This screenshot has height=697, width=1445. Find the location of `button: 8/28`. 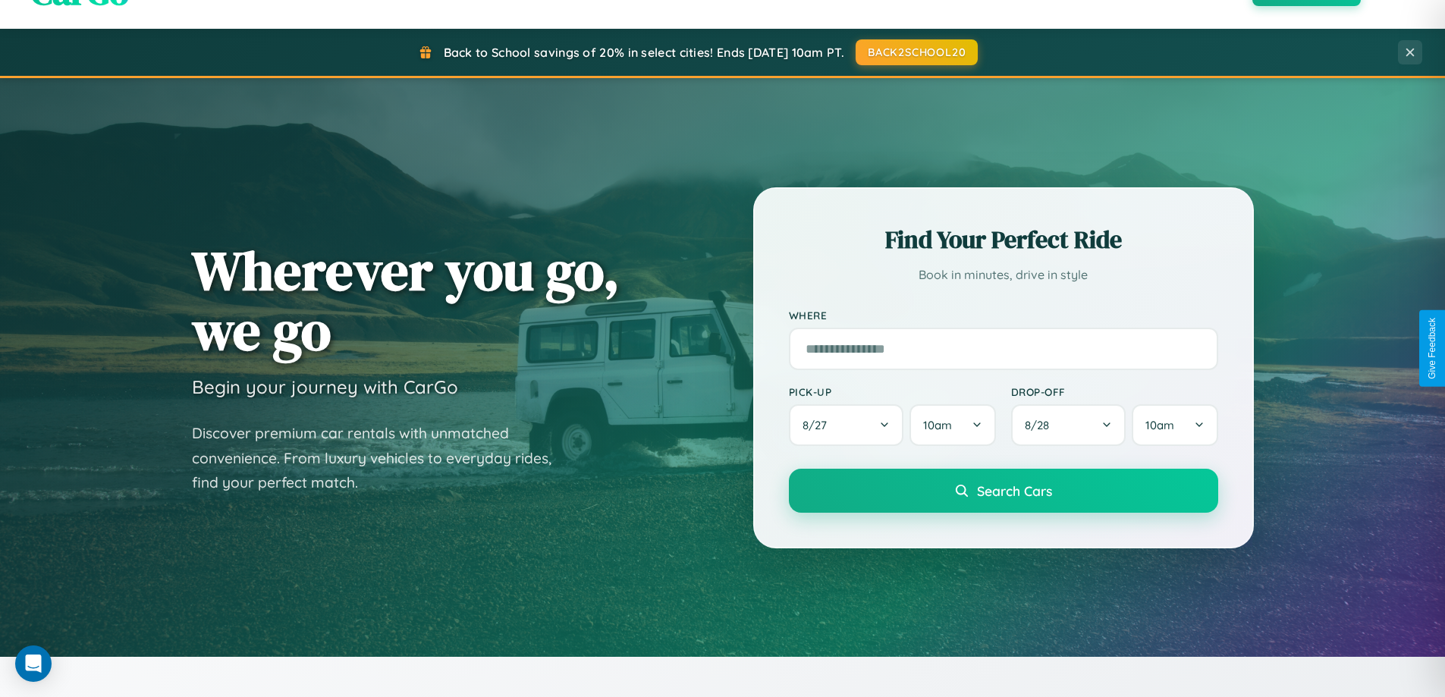

button: 8/28 is located at coordinates (1069, 425).